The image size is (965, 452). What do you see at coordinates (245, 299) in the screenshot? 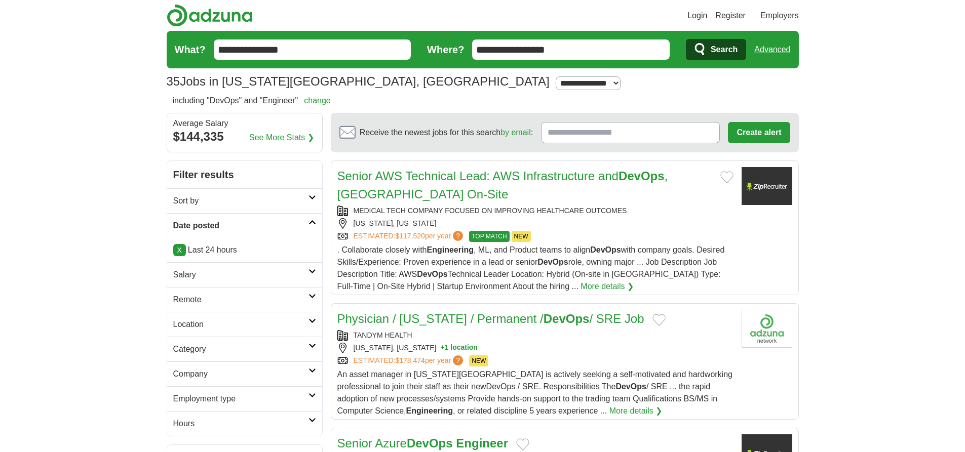
I see `a: Remote` at bounding box center [245, 299].